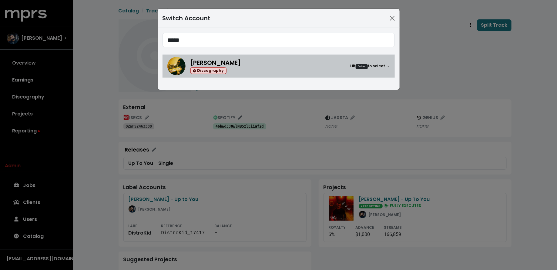  What do you see at coordinates (370, 66) in the screenshot?
I see `small: Hit to select →` at bounding box center [370, 66].